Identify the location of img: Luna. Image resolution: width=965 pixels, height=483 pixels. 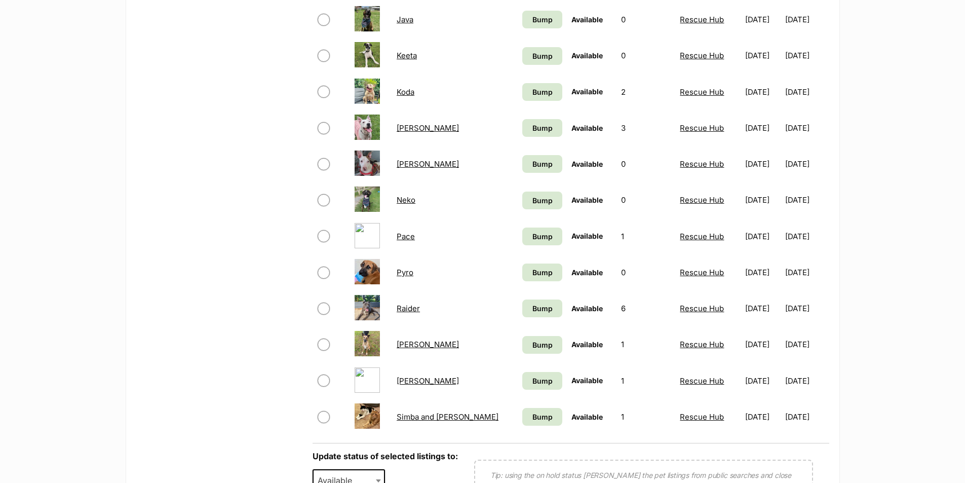
(367, 127).